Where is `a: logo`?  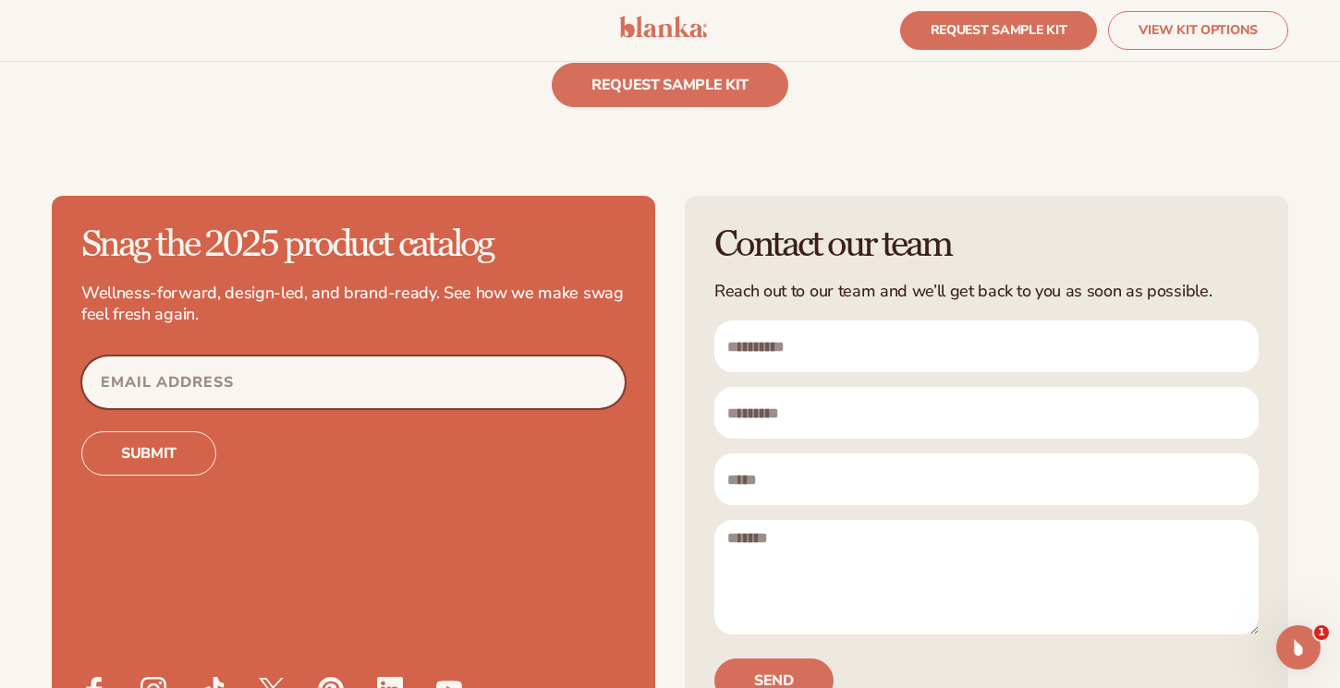 a: logo is located at coordinates (663, 30).